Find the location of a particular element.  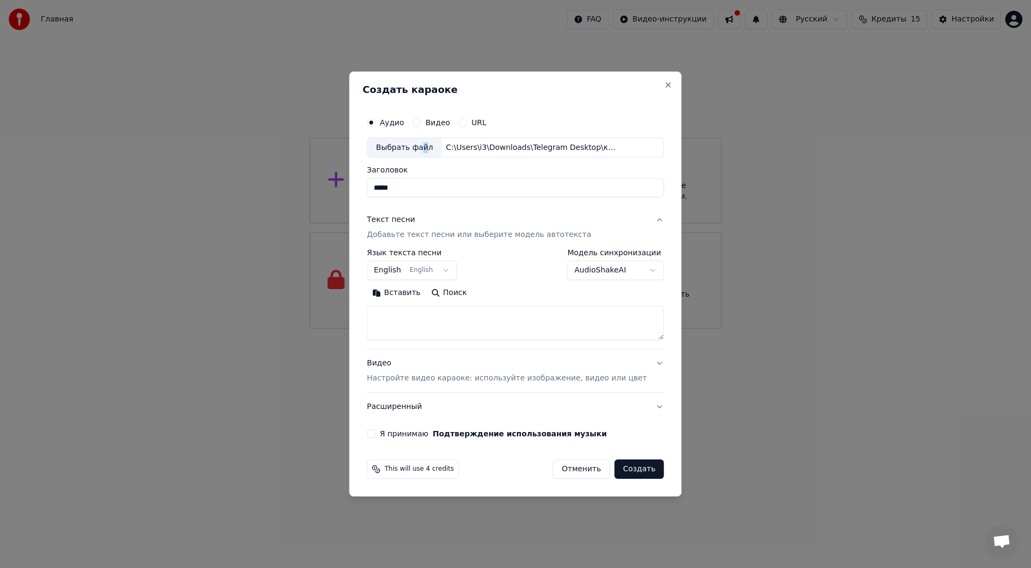

p: Добавьте текст песни или выберите модель автотекста is located at coordinates (479, 235).